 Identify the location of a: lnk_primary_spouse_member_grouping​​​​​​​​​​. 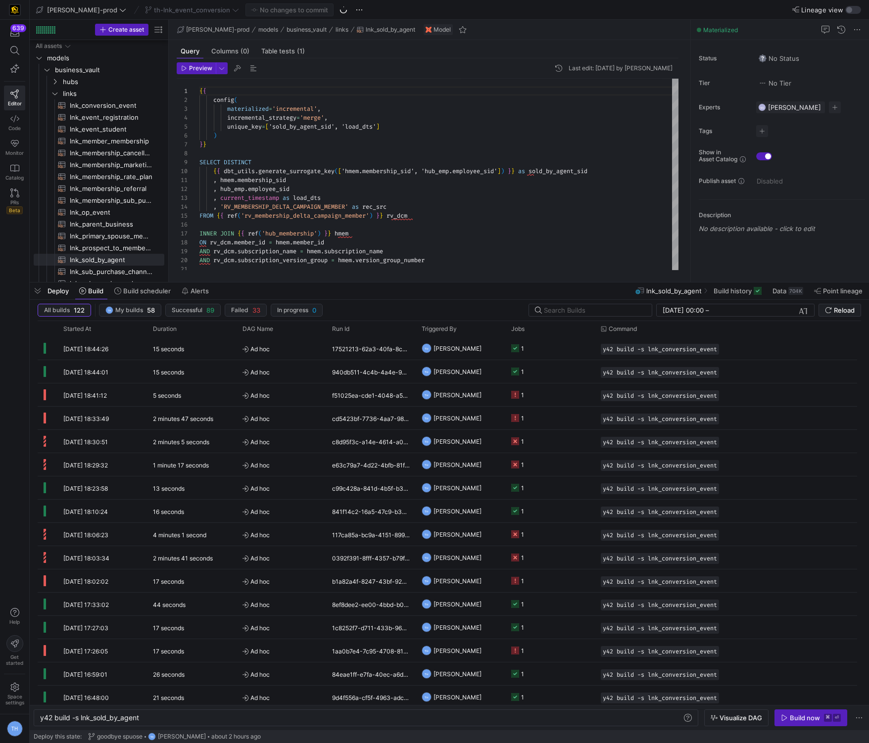
(99, 236).